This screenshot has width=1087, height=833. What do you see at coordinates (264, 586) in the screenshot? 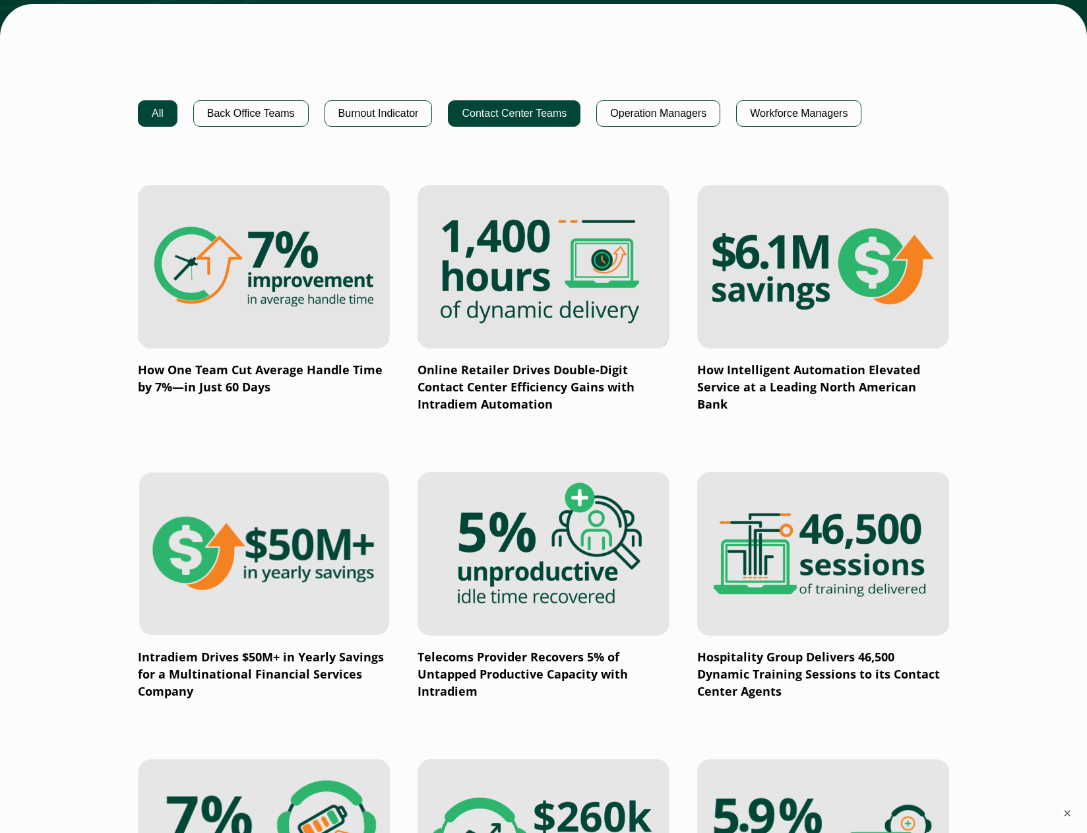
I see `a: Intradiem Drives $50M+ in Yearly Savings for a Multinational Financial Services Company` at bounding box center [264, 586].